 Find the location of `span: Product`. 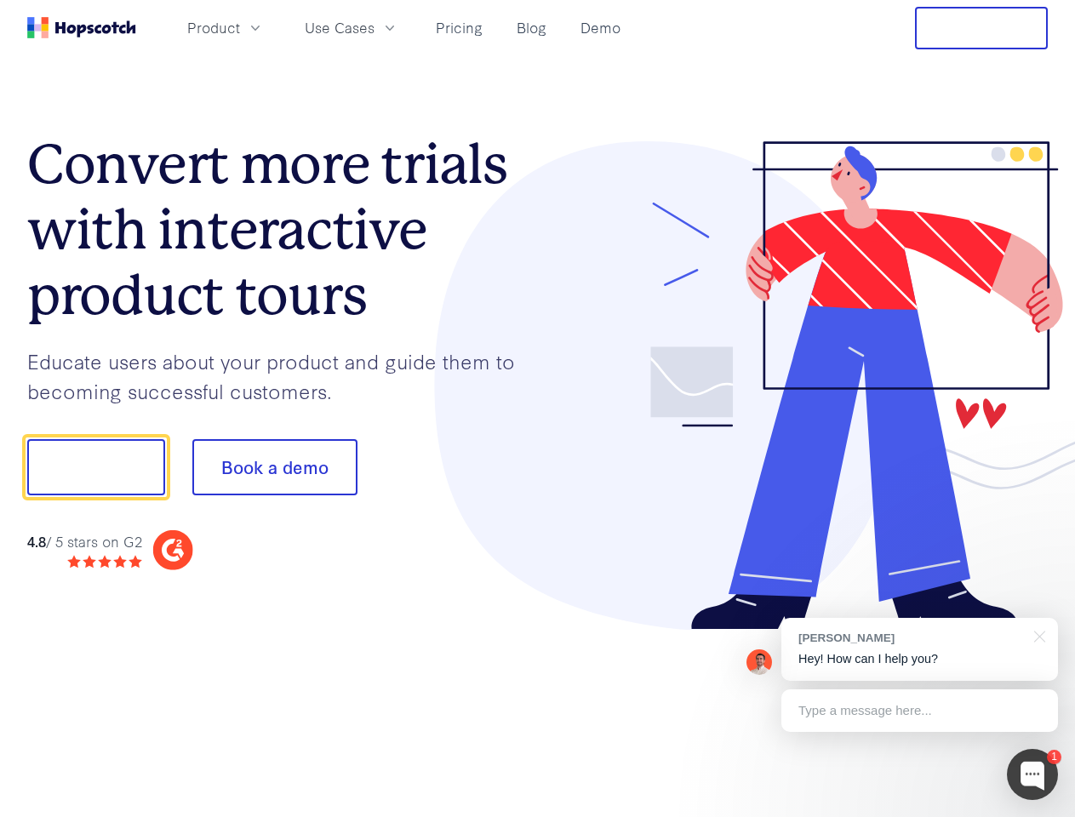

span: Product is located at coordinates (214, 27).